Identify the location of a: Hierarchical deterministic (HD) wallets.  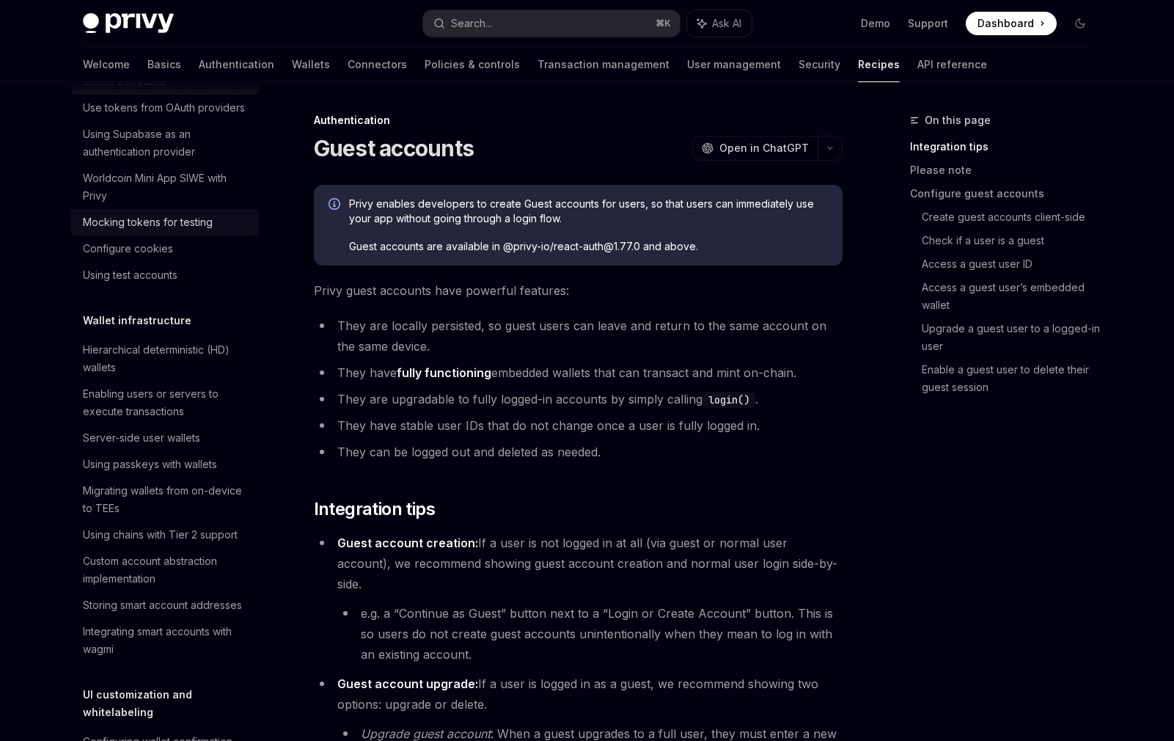
(165, 359).